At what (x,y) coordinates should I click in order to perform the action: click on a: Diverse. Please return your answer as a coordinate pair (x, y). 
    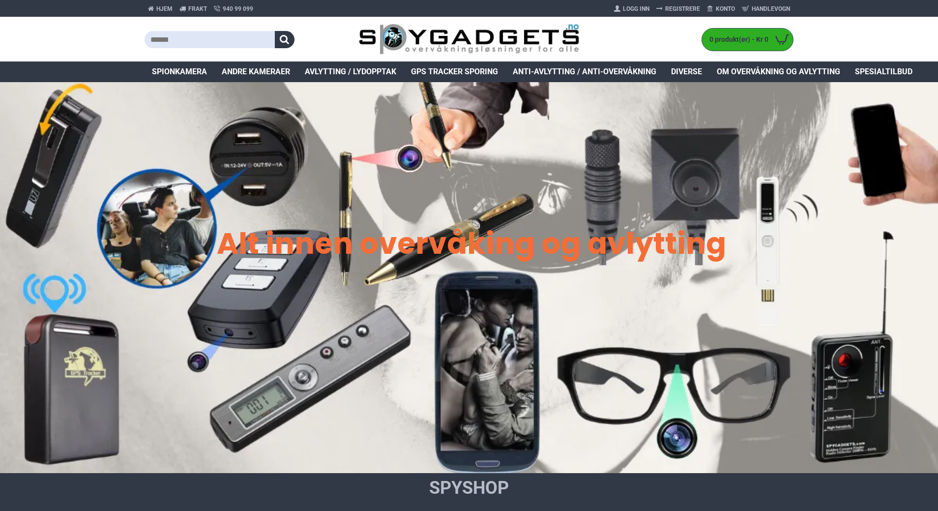
    Looking at the image, I should click on (686, 72).